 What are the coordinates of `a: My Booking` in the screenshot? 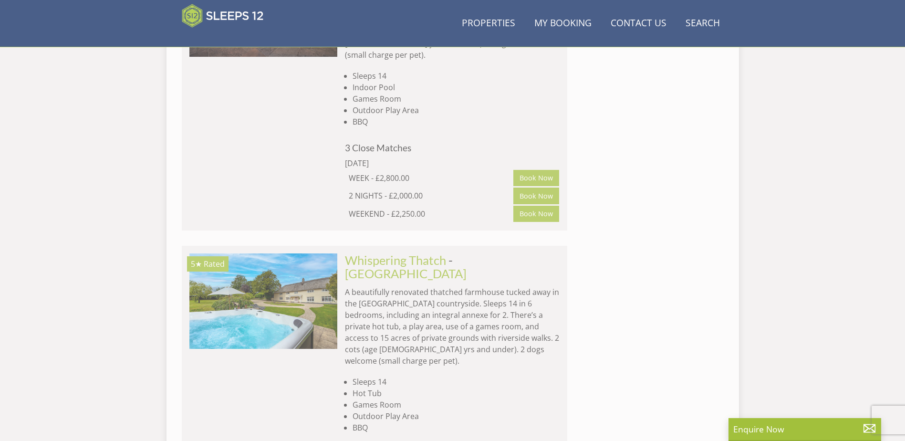 It's located at (563, 23).